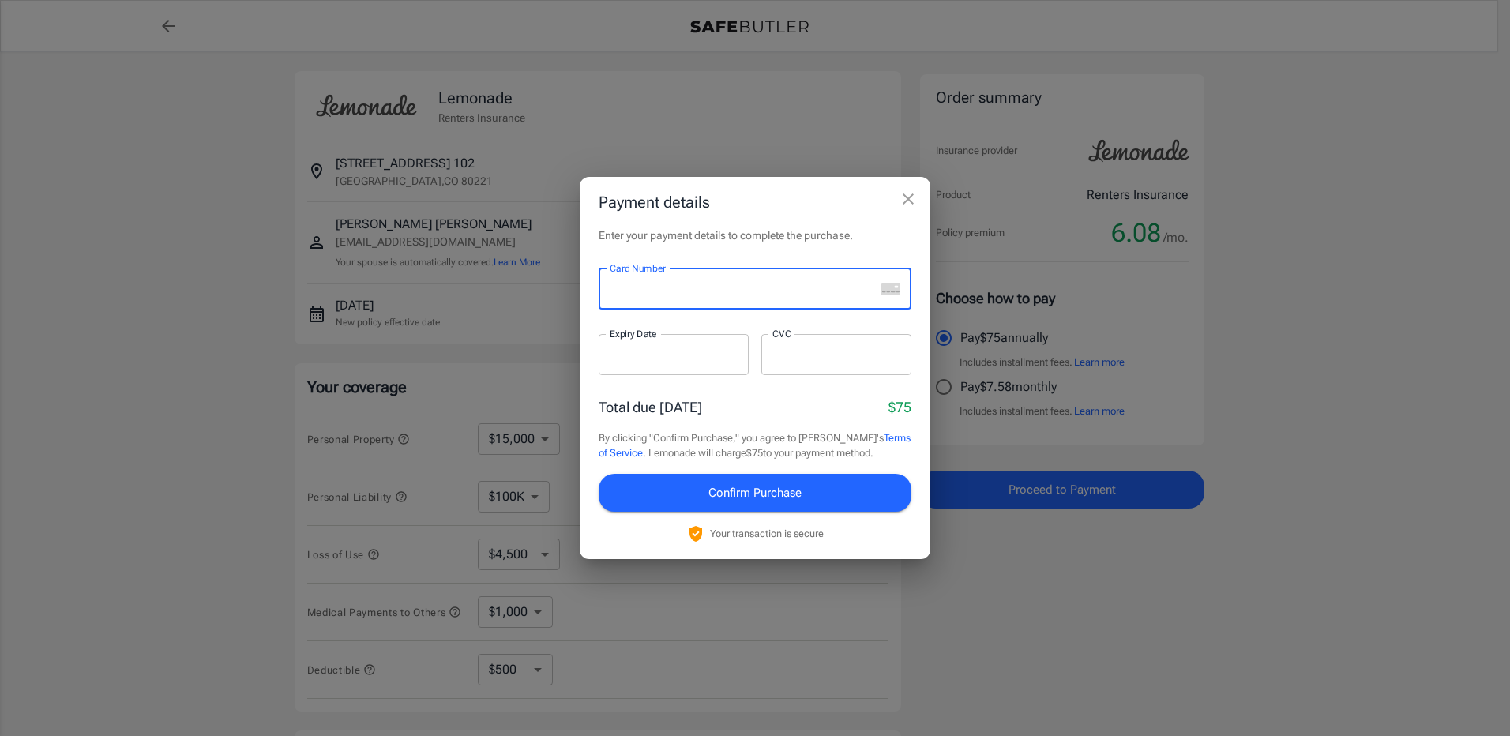 The height and width of the screenshot is (736, 1510). Describe the element at coordinates (755, 493) in the screenshot. I see `span: Confirm Purchase` at that location.